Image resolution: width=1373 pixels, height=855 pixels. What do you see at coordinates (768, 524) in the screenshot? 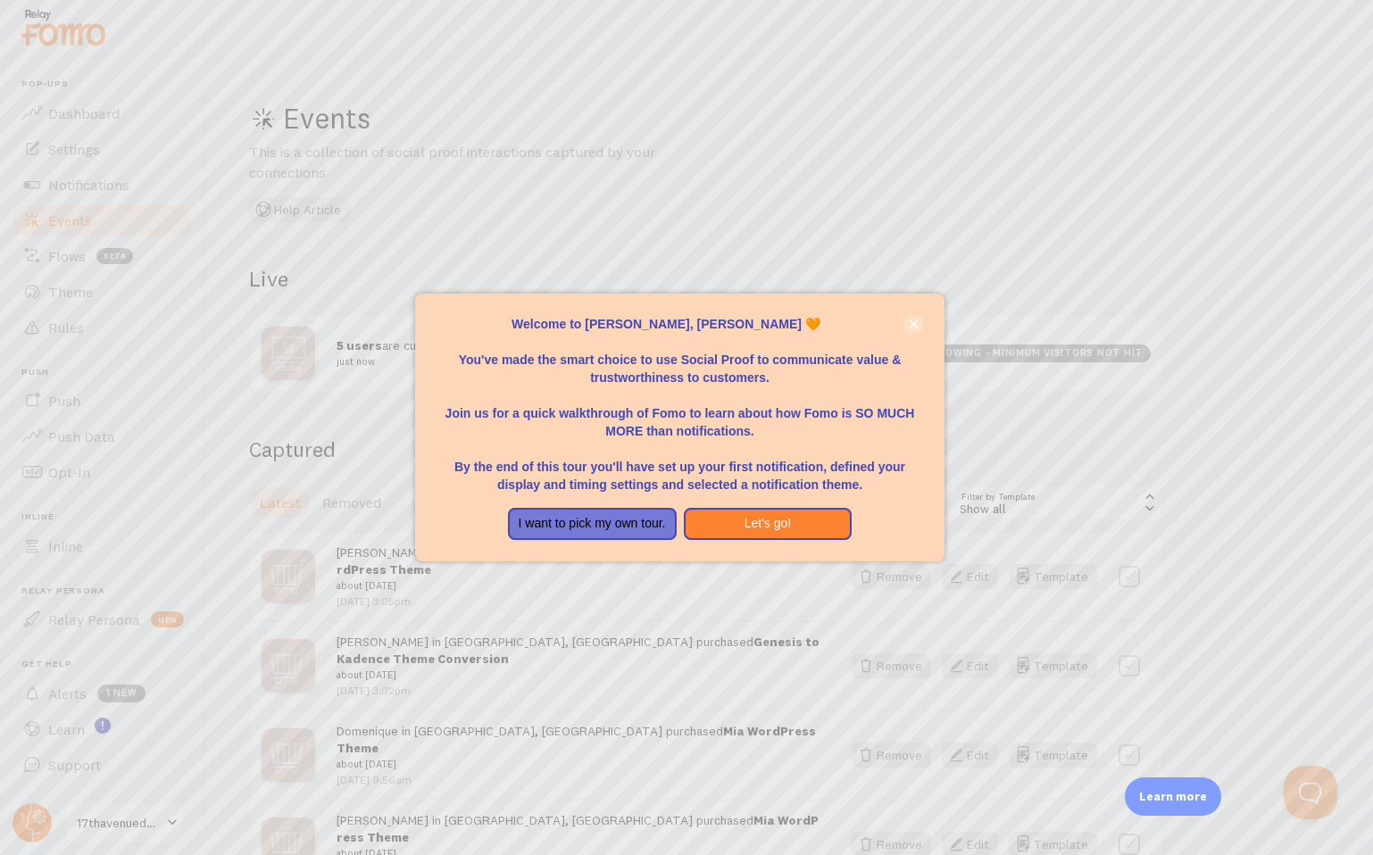
I see `button: Let's go!` at bounding box center [768, 524].